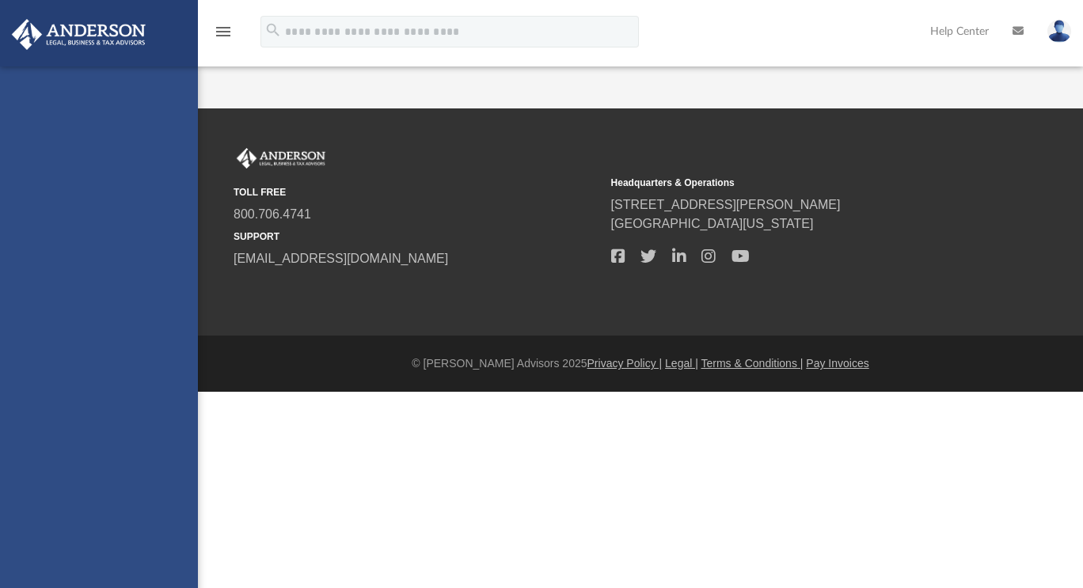 The image size is (1083, 588). I want to click on a: Legal |, so click(682, 363).